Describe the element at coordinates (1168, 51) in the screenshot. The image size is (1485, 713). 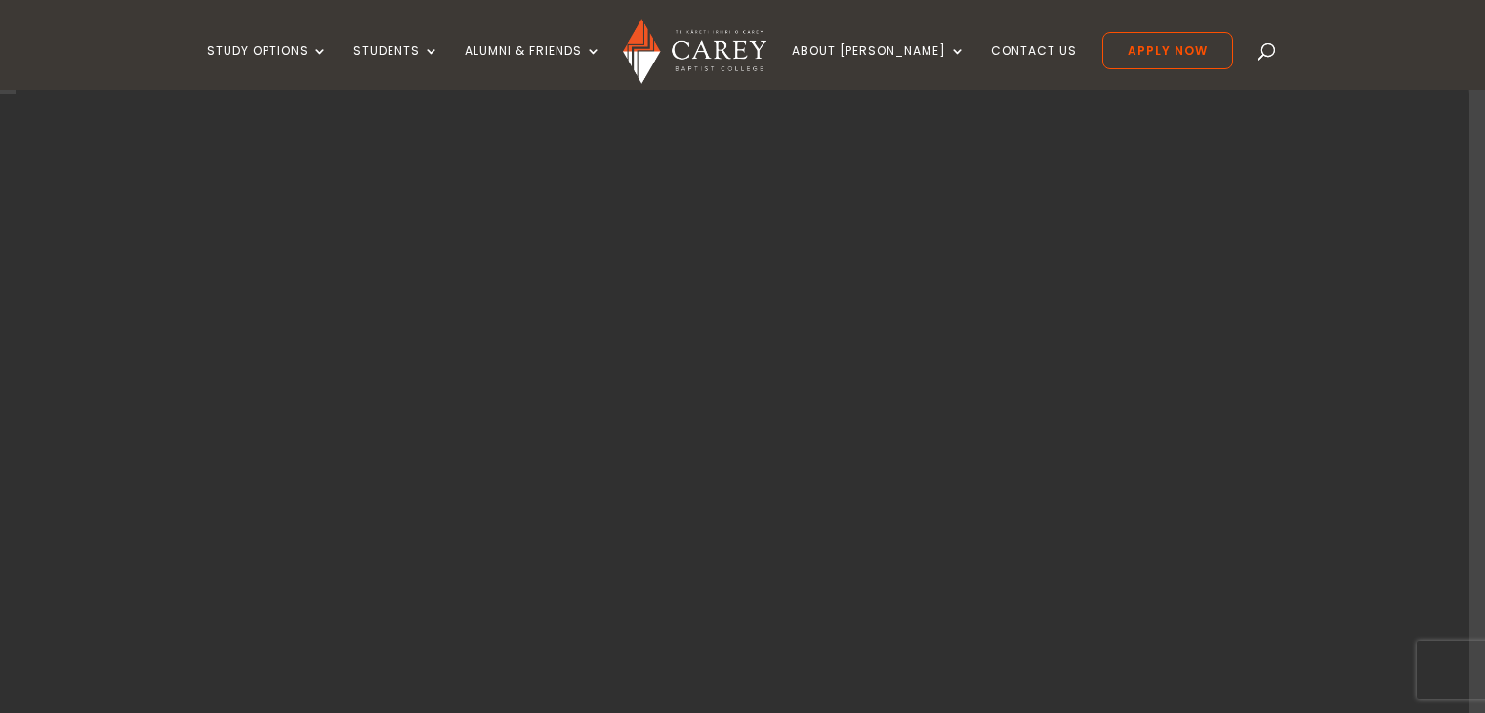
I see `a: Apply Now` at that location.